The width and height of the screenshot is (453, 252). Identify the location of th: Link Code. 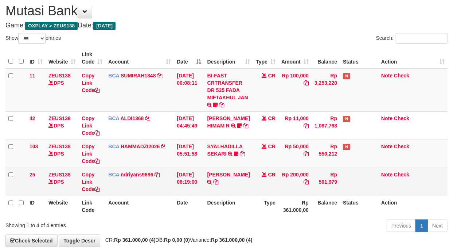
(92, 206).